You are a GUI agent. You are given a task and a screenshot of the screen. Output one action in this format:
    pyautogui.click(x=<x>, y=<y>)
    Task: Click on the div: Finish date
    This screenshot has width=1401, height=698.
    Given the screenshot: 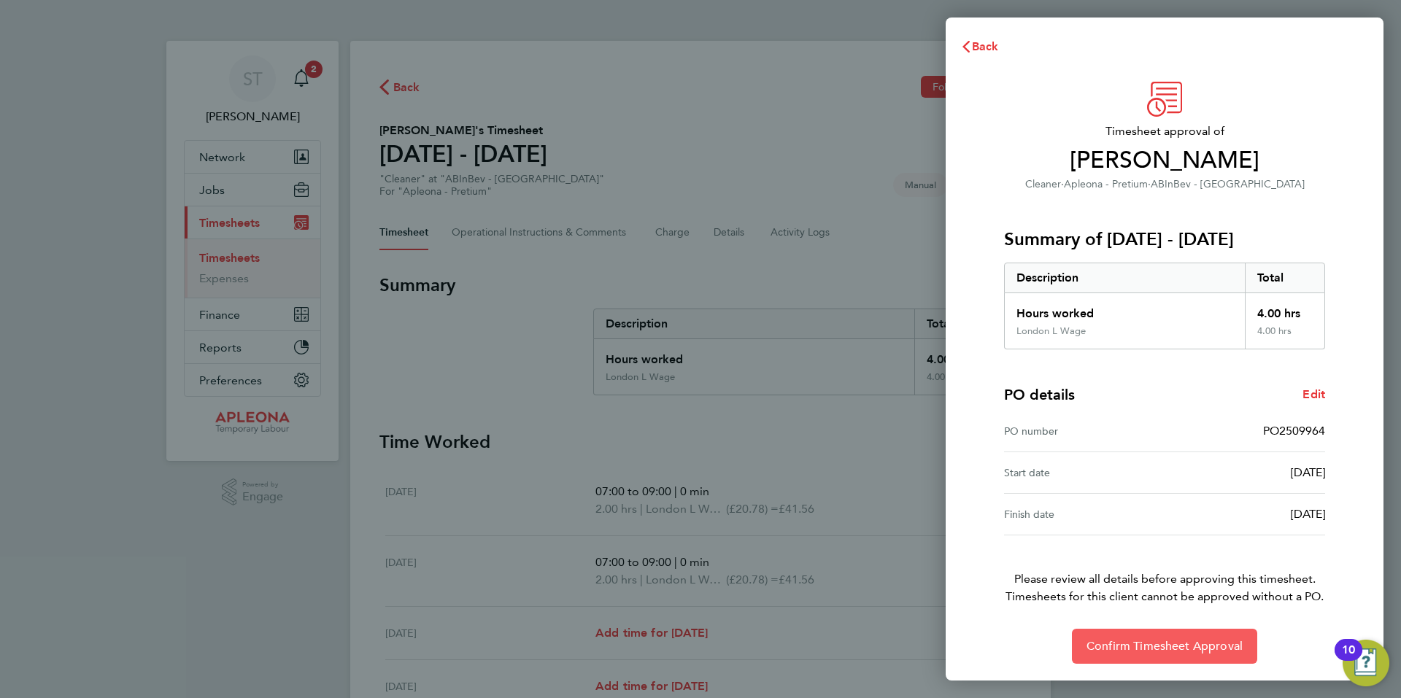 What is the action you would take?
    pyautogui.click(x=1084, y=514)
    